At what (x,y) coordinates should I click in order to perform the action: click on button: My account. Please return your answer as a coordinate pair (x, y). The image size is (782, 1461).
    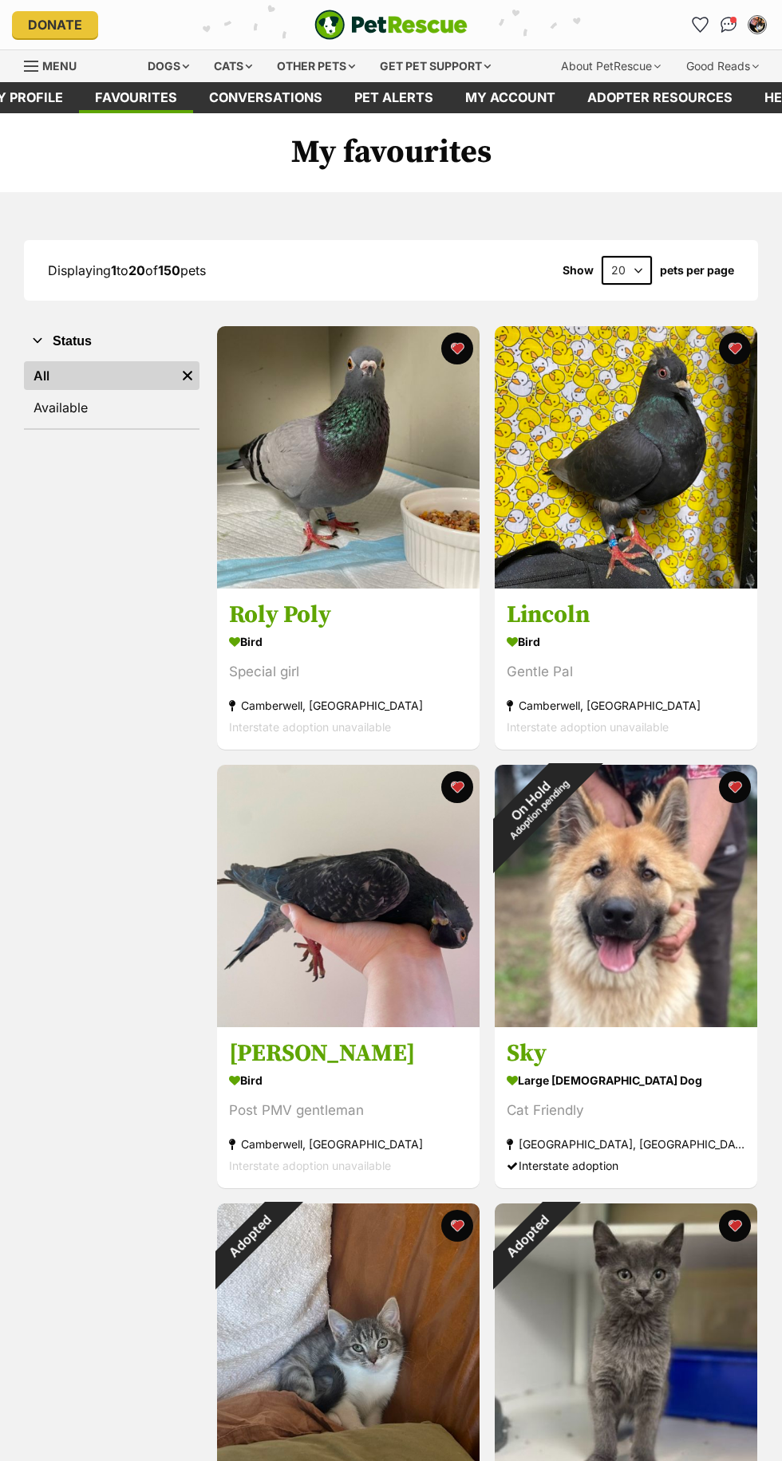
    Looking at the image, I should click on (757, 25).